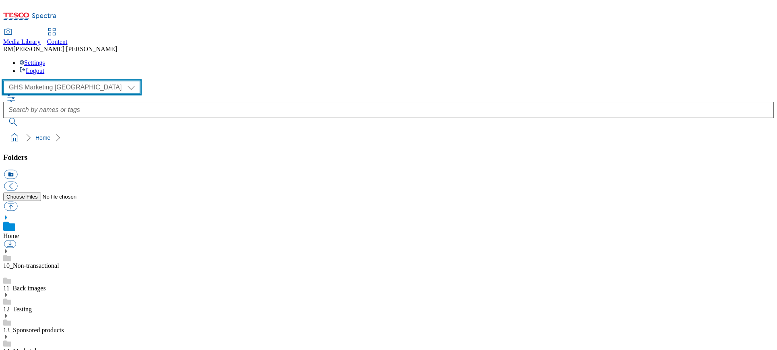 The height and width of the screenshot is (350, 777). Describe the element at coordinates (388, 157) in the screenshot. I see `h3: Folders` at that location.